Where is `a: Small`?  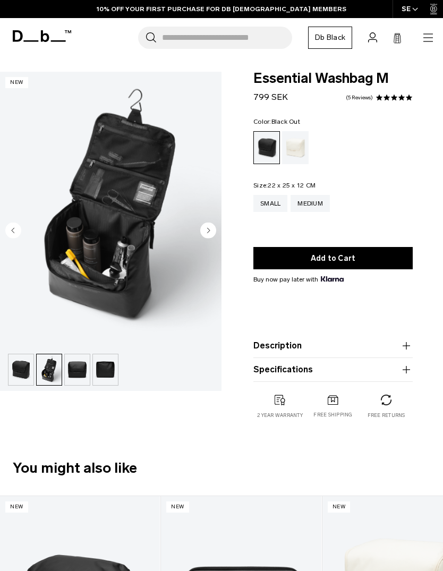
a: Small is located at coordinates (270, 203).